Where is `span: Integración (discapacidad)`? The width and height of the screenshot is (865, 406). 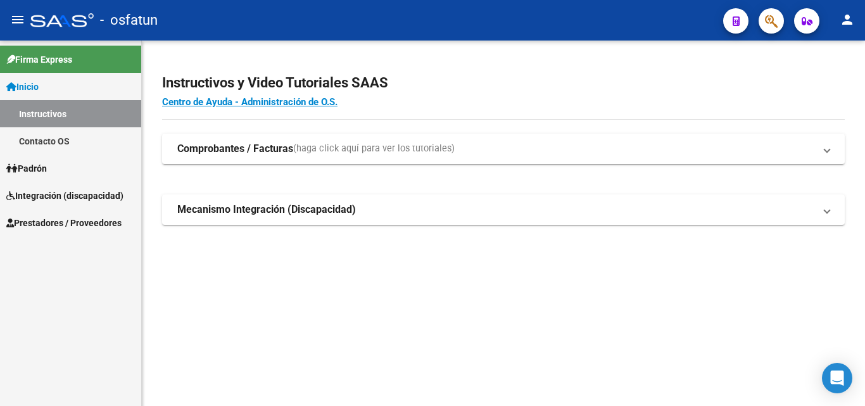 span: Integración (discapacidad) is located at coordinates (65, 196).